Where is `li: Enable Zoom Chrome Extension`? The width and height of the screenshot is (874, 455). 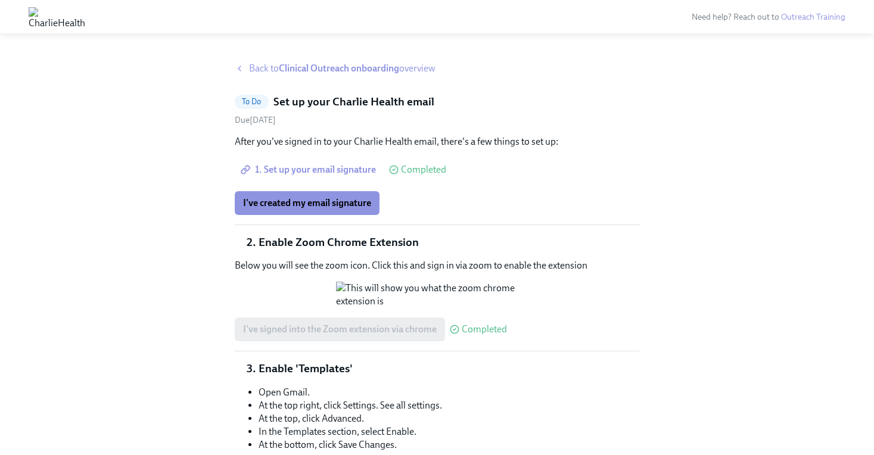 li: Enable Zoom Chrome Extension is located at coordinates (449, 243).